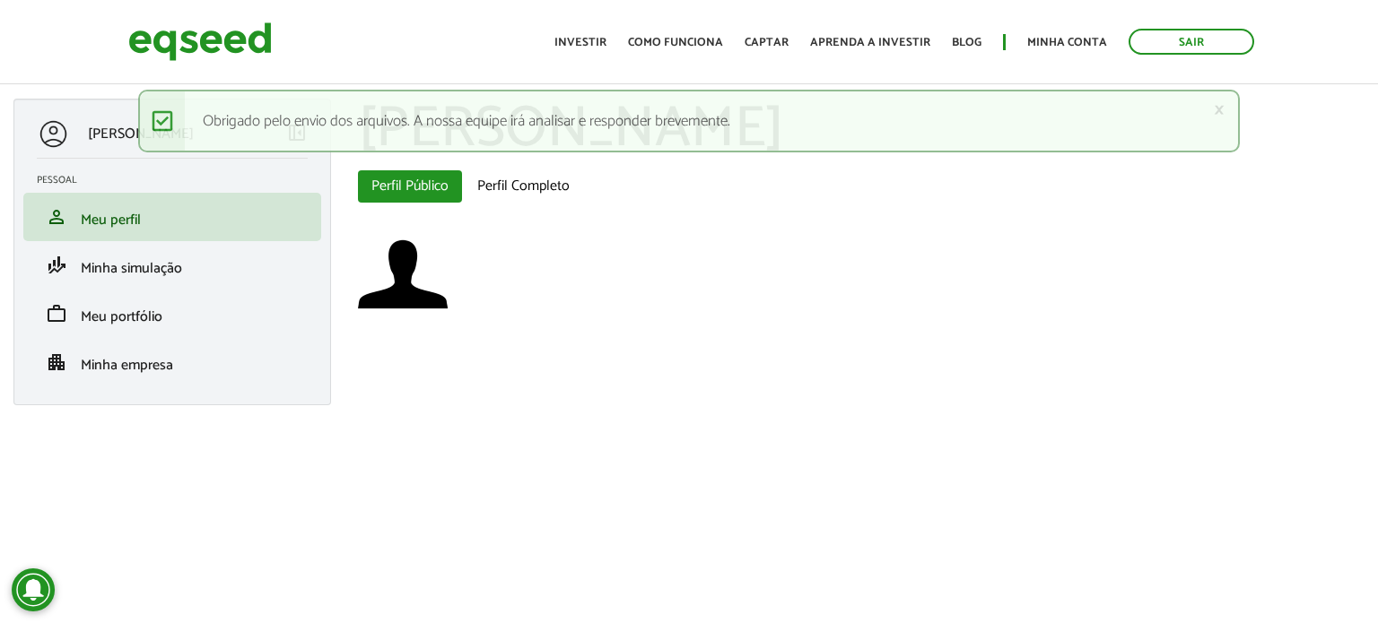  What do you see at coordinates (403, 274) in the screenshot?
I see `img: Foto de HENRIQUE SERGIO GUTIERREZ DA COSTA` at bounding box center [403, 274].